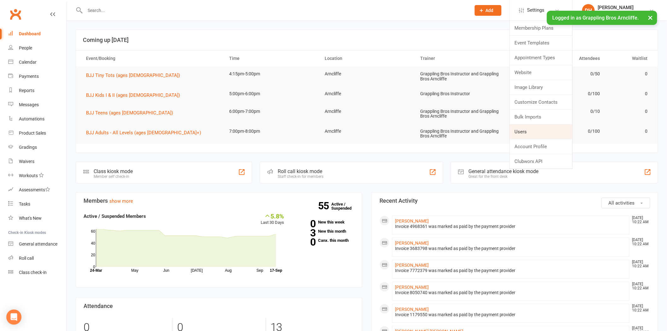  Describe the element at coordinates (300, 171) in the screenshot. I see `div: Roll call kiosk mode` at that location.